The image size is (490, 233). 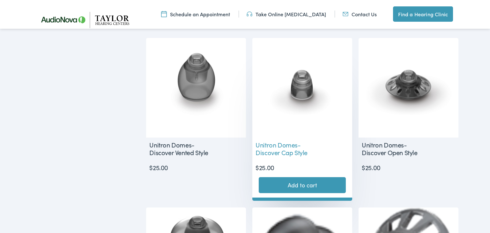 I want to click on a: Add to cart: “Unitron Domes- Discover Cap Style”, so click(x=302, y=185).